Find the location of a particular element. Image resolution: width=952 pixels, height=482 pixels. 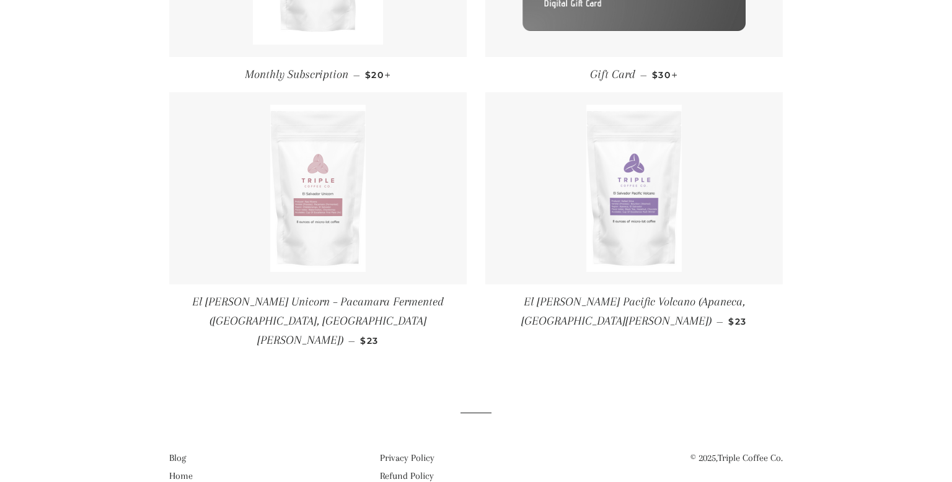

img: El Salvador Unicorn – Pacamara Fermented (Chalatenango, El Salvador) is located at coordinates (318, 188).